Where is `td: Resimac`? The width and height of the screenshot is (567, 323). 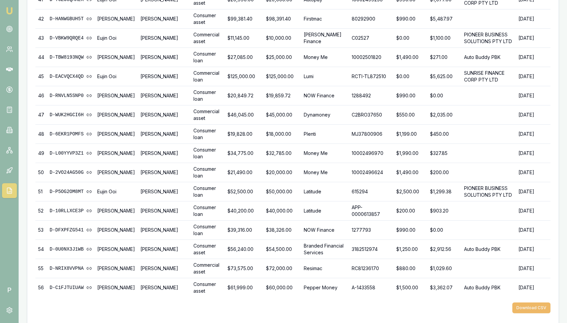 td: Resimac is located at coordinates (325, 269).